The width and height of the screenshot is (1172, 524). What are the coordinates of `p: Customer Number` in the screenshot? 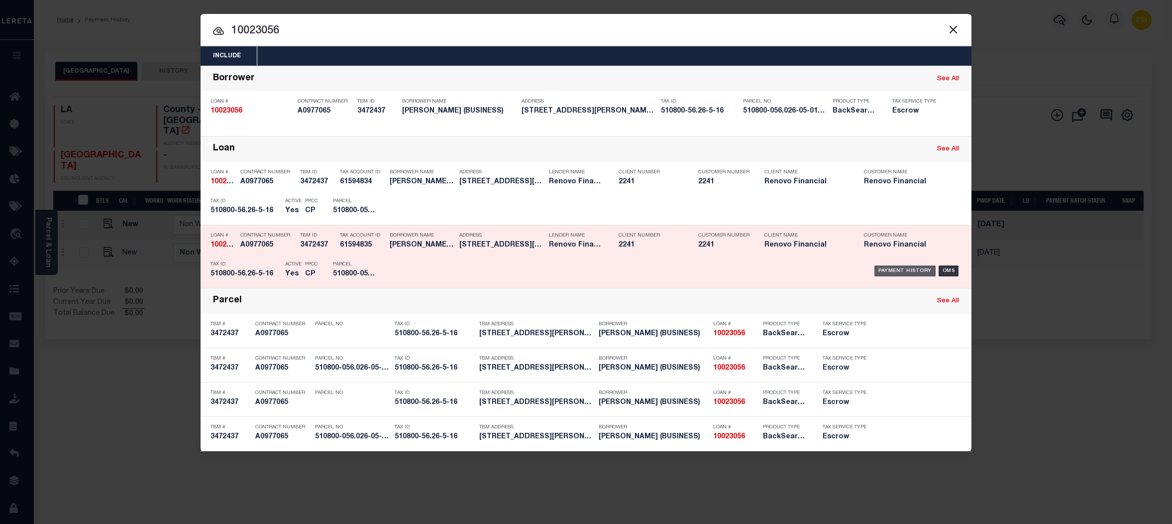 It's located at (724, 172).